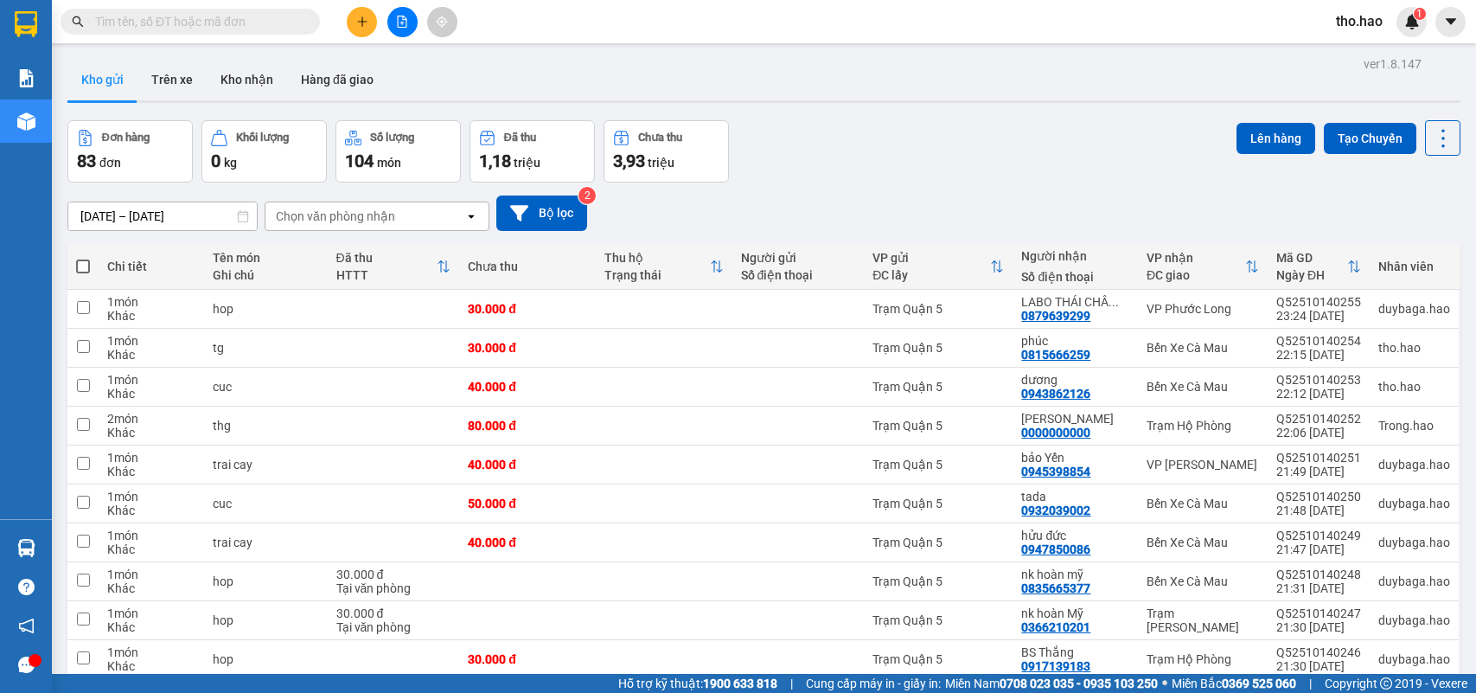 This screenshot has width=1476, height=693. Describe the element at coordinates (629, 161) in the screenshot. I see `span: 3,93` at that location.